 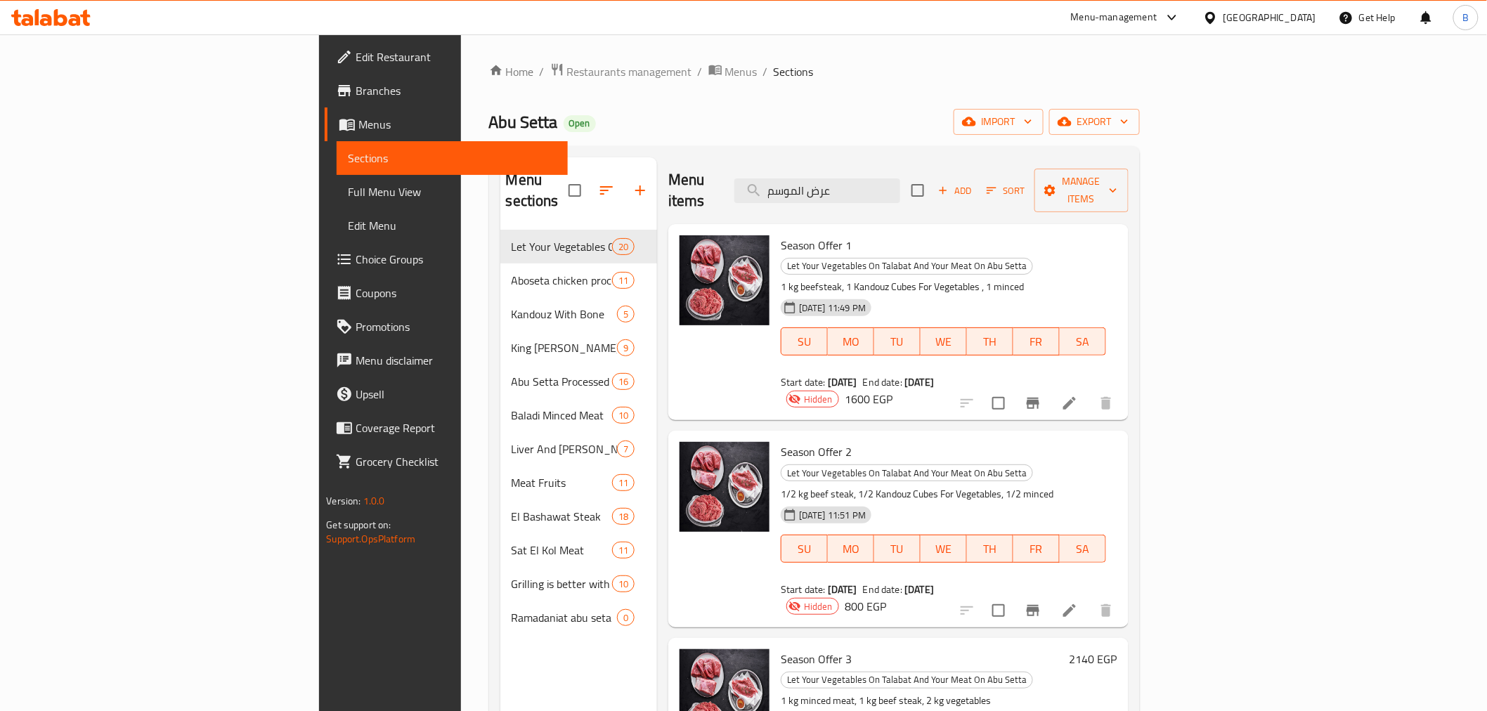 I want to click on div: Kandouz With Bone5, so click(x=579, y=314).